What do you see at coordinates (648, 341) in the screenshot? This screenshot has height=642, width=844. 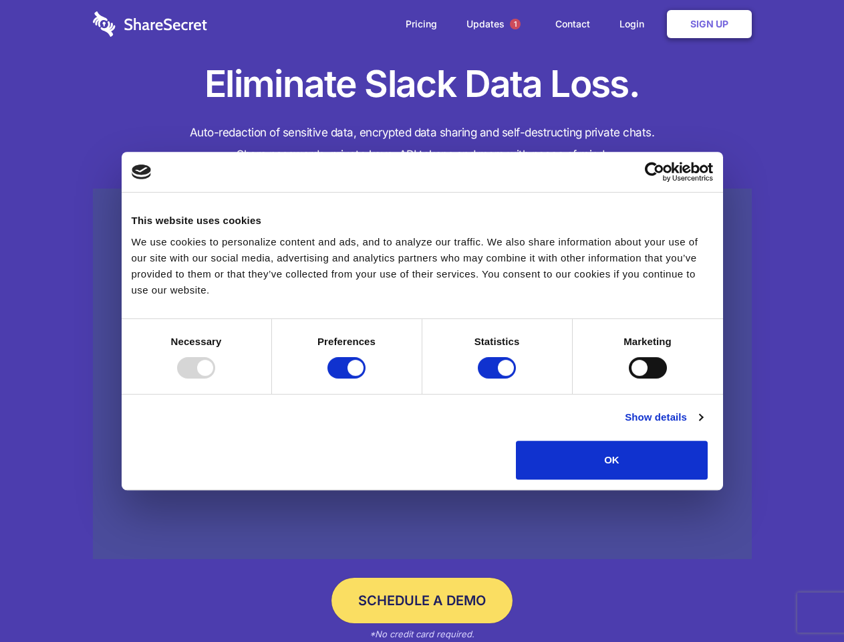 I see `strong: Marketing` at bounding box center [648, 341].